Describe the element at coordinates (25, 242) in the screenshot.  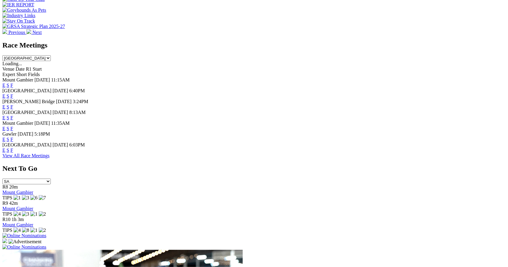
I see `img: Advertisement` at that location.